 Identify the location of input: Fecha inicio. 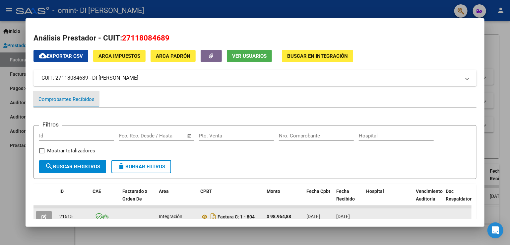
(132, 136).